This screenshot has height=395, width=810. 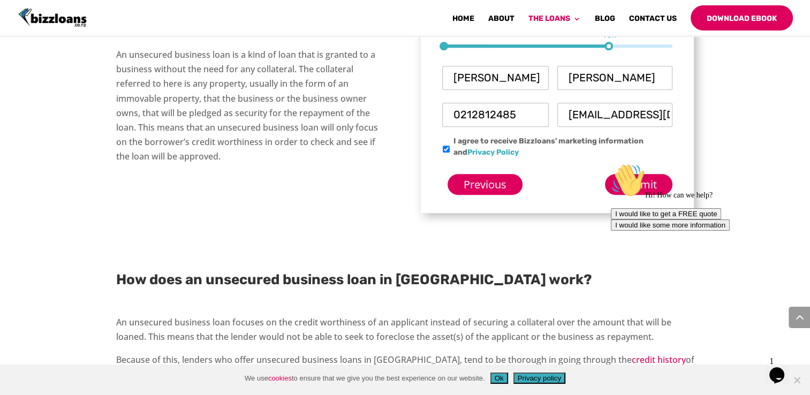 What do you see at coordinates (555, 147) in the screenshot?
I see `label: I agree to receive Bizzloans' marketing information and` at bounding box center [555, 147].